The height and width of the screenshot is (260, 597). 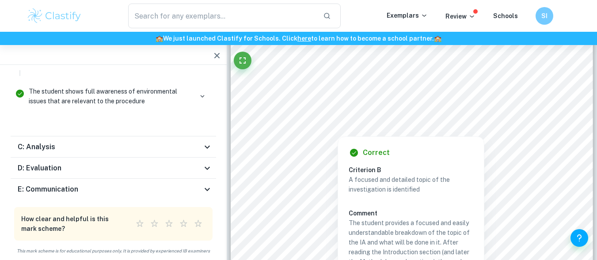 What do you see at coordinates (113, 190) in the screenshot?
I see `div: E: Communication` at bounding box center [113, 190].